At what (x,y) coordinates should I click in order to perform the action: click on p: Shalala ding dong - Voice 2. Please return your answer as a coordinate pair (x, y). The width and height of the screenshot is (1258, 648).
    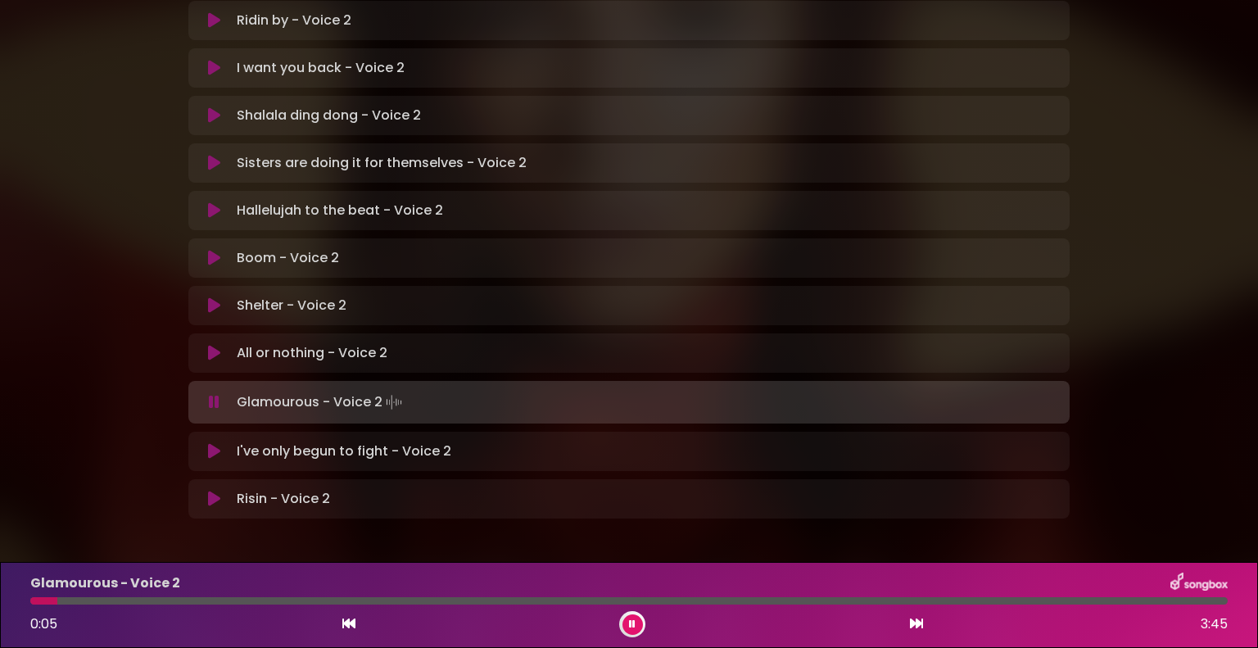
    Looking at the image, I should click on (328, 115).